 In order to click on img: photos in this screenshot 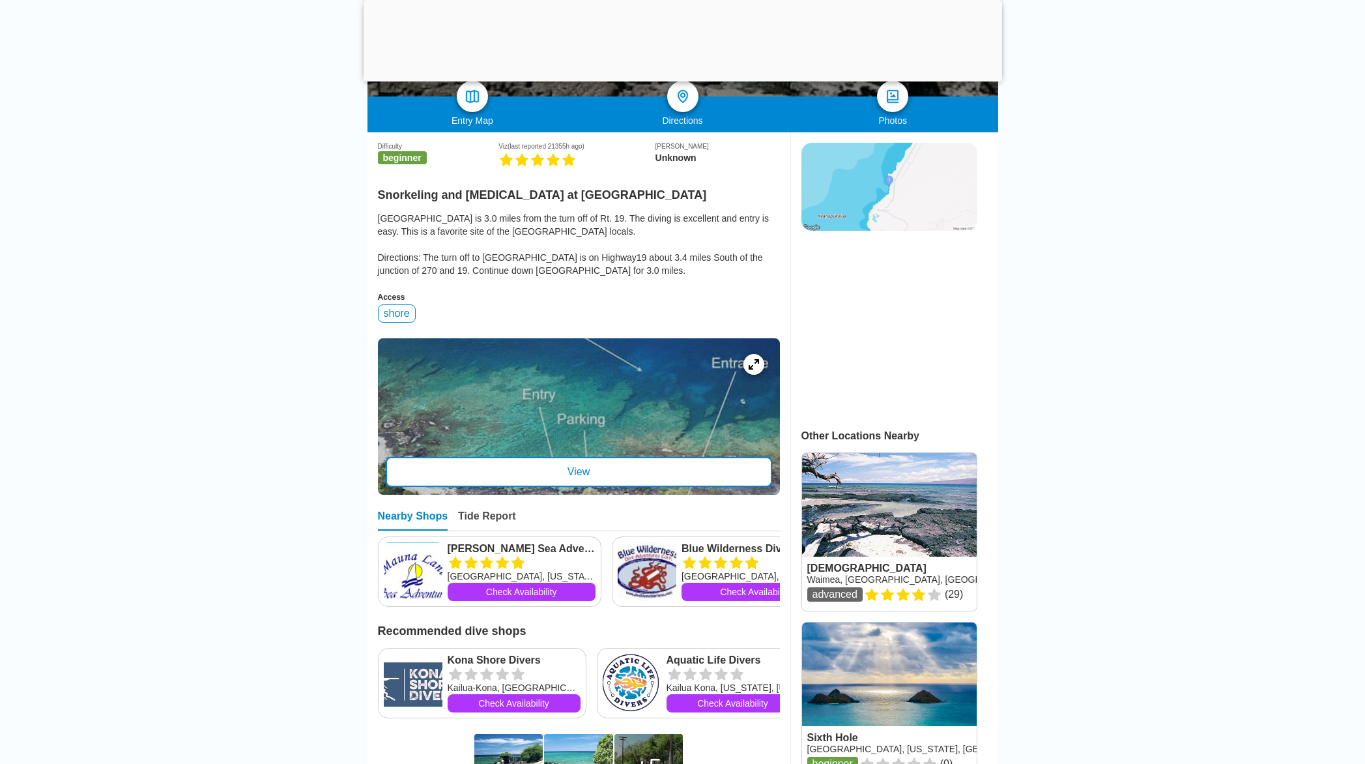, I will do `click(893, 96)`.